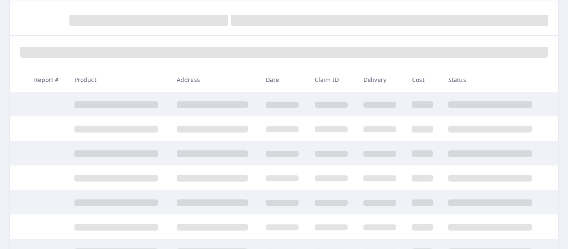  I want to click on th: Delivery, so click(381, 79).